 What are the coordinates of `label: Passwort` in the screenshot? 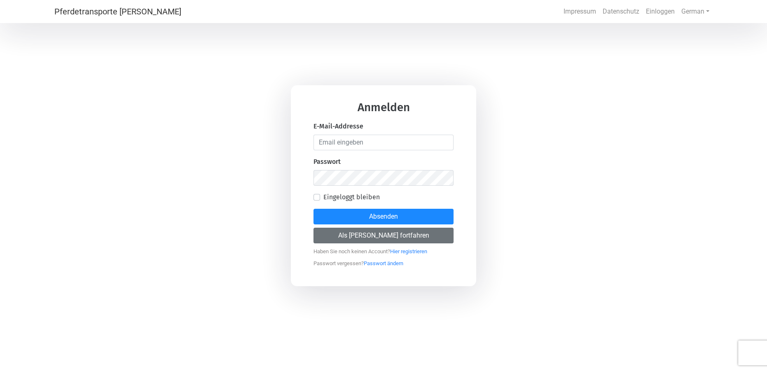 It's located at (327, 162).